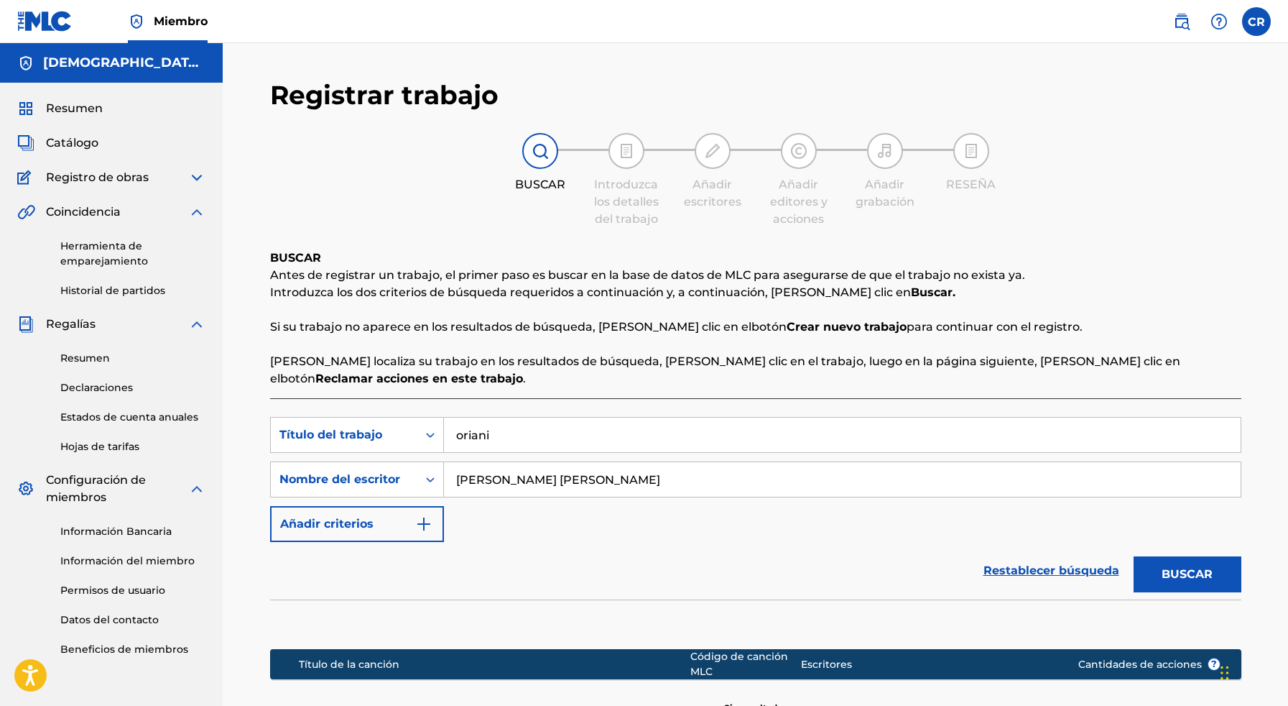 Image resolution: width=1288 pixels, height=706 pixels. What do you see at coordinates (1182, 22) in the screenshot?
I see `a: Búsqueda pública` at bounding box center [1182, 22].